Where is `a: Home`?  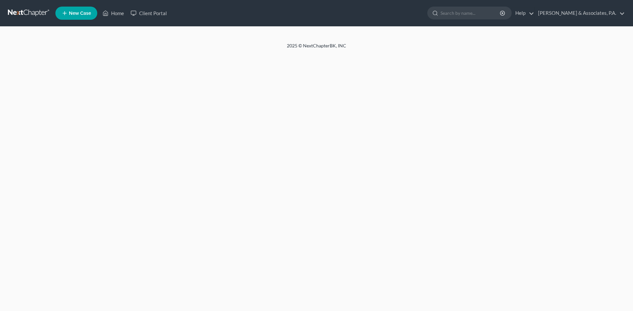 a: Home is located at coordinates (113, 13).